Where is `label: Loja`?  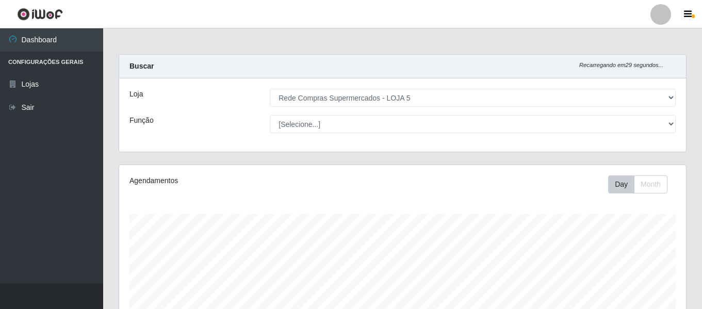 label: Loja is located at coordinates (136, 94).